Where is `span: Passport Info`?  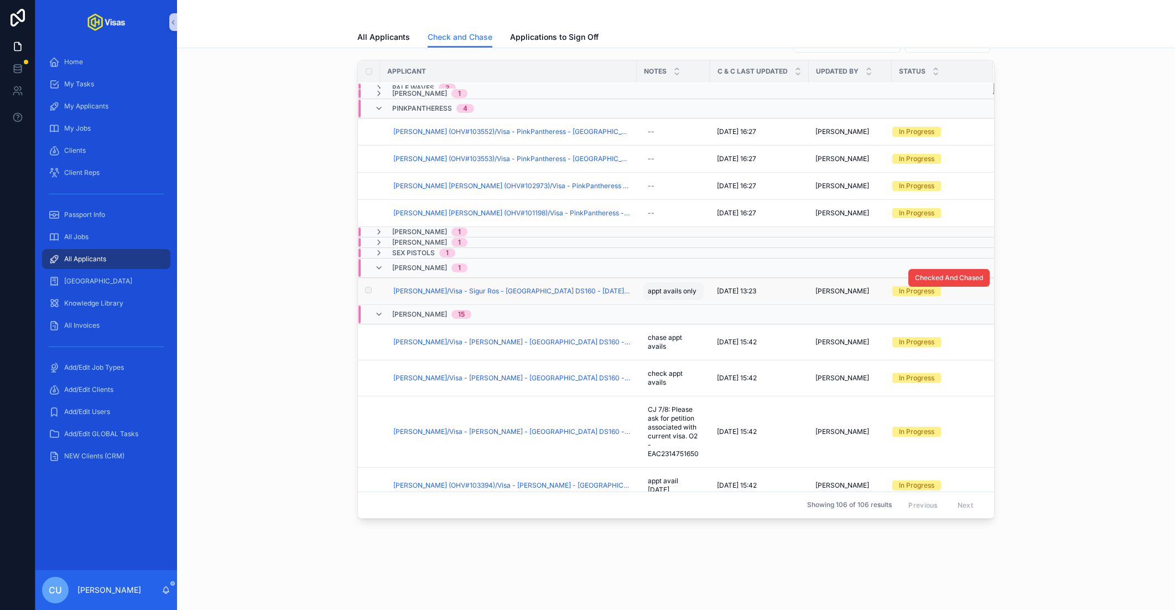
span: Passport Info is located at coordinates (85, 215).